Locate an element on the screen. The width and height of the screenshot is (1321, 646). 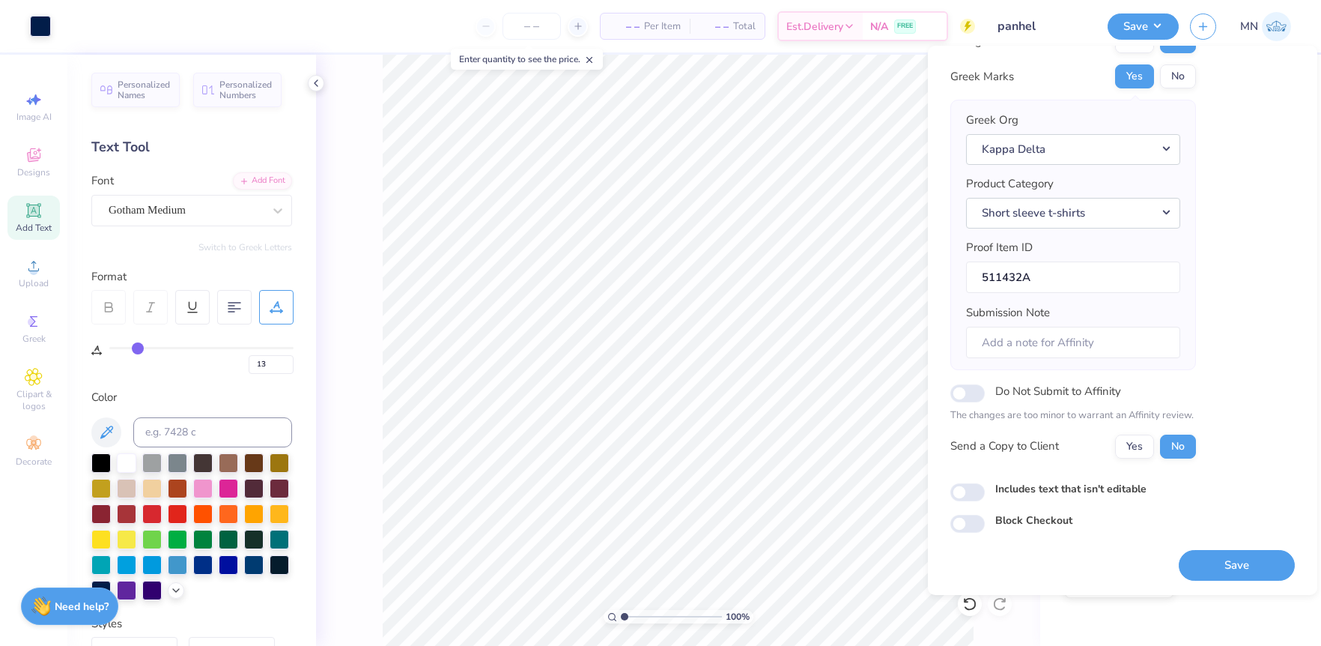
label: Includes text that isn't editable is located at coordinates (1071, 488).